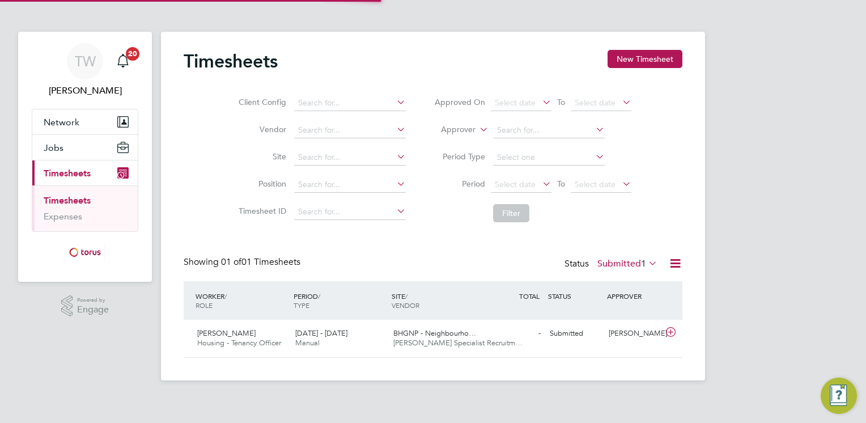 This screenshot has width=866, height=423. Describe the element at coordinates (634, 296) in the screenshot. I see `div: APPROVER` at that location.